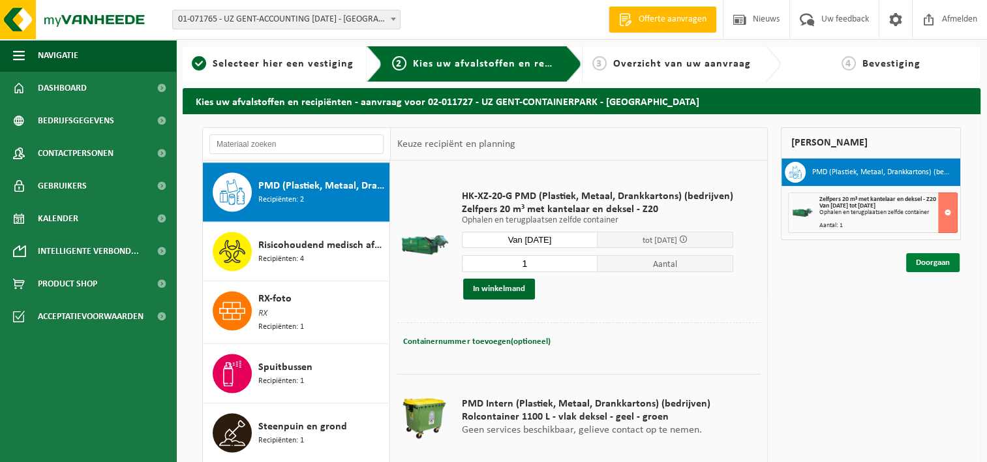  I want to click on span: RX, so click(263, 314).